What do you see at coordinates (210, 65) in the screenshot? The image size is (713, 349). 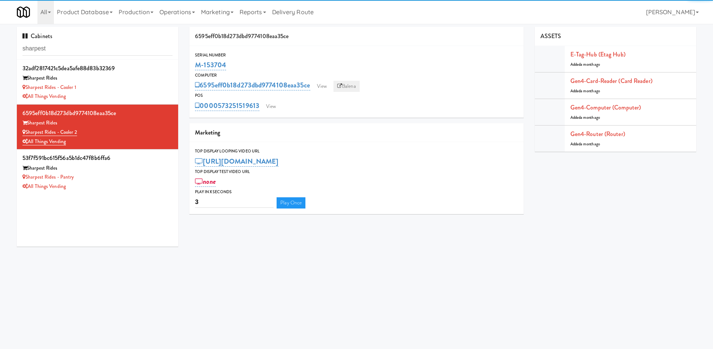 I see `a: M-153704` at bounding box center [210, 65].